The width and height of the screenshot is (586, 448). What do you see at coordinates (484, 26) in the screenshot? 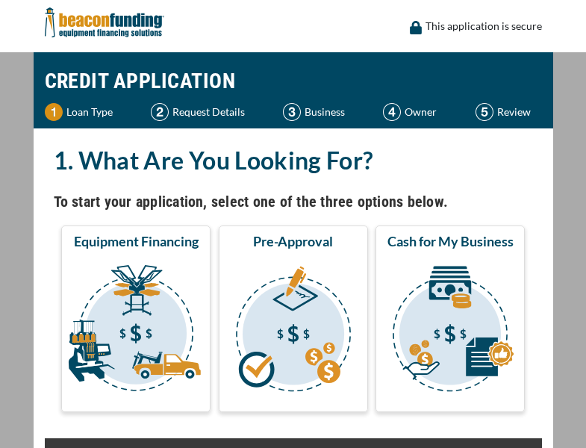
I see `p: This application is secure` at bounding box center [484, 26].